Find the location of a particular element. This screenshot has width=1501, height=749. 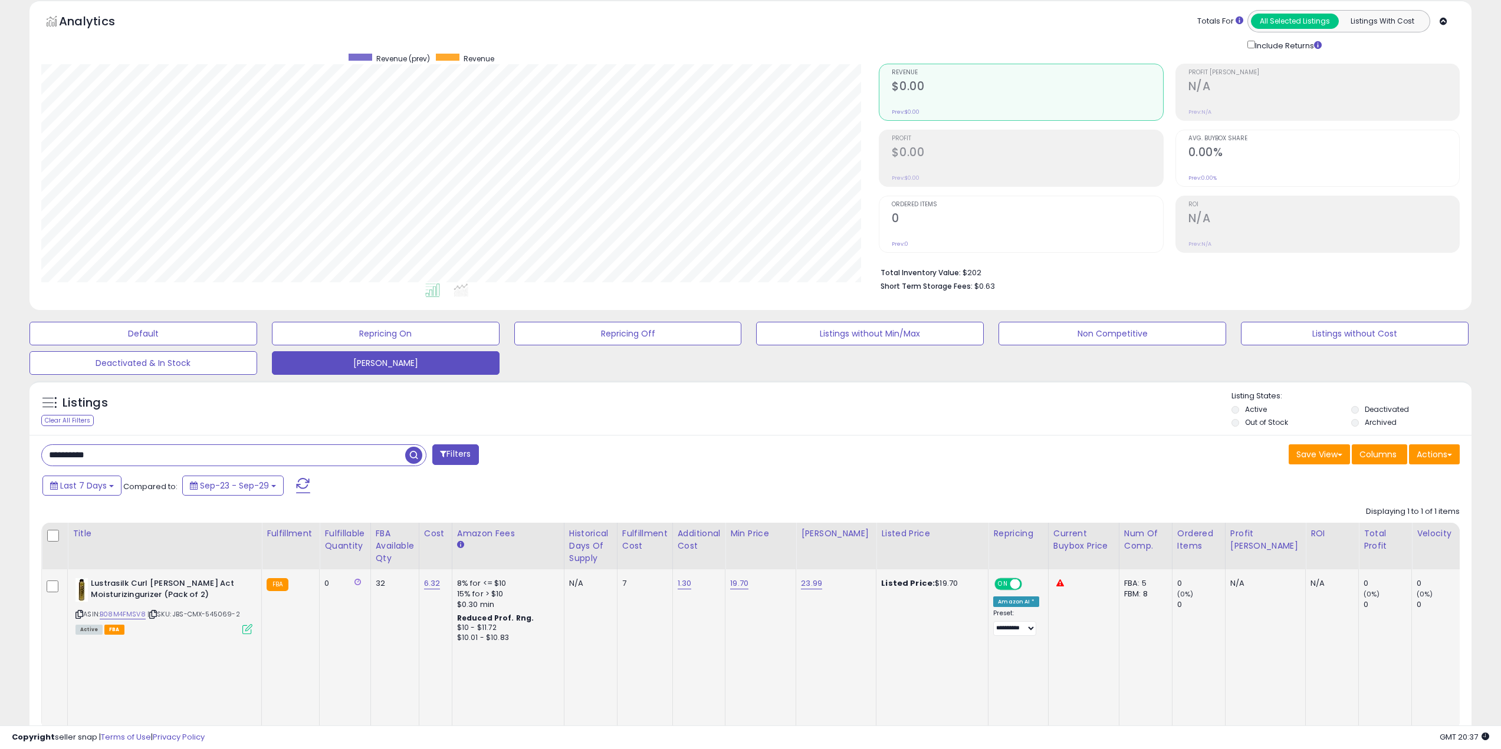

span: Sep-23 - Sep-29 is located at coordinates (234, 486).